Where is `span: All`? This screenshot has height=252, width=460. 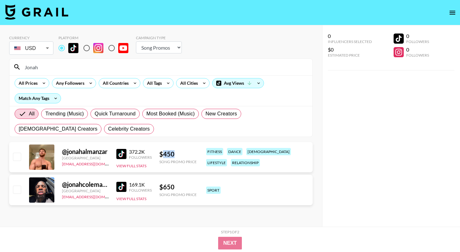 span: All is located at coordinates (32, 114).